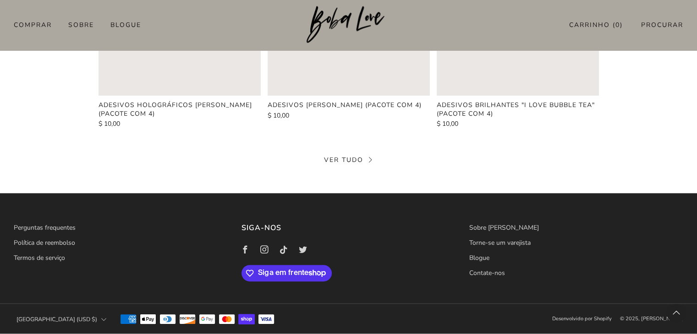 The height and width of the screenshot is (334, 697). Describe the element at coordinates (518, 109) in the screenshot. I see `a: Adesivos brilhantes "I Love Bubble Tea" (pacote com 4)` at that location.